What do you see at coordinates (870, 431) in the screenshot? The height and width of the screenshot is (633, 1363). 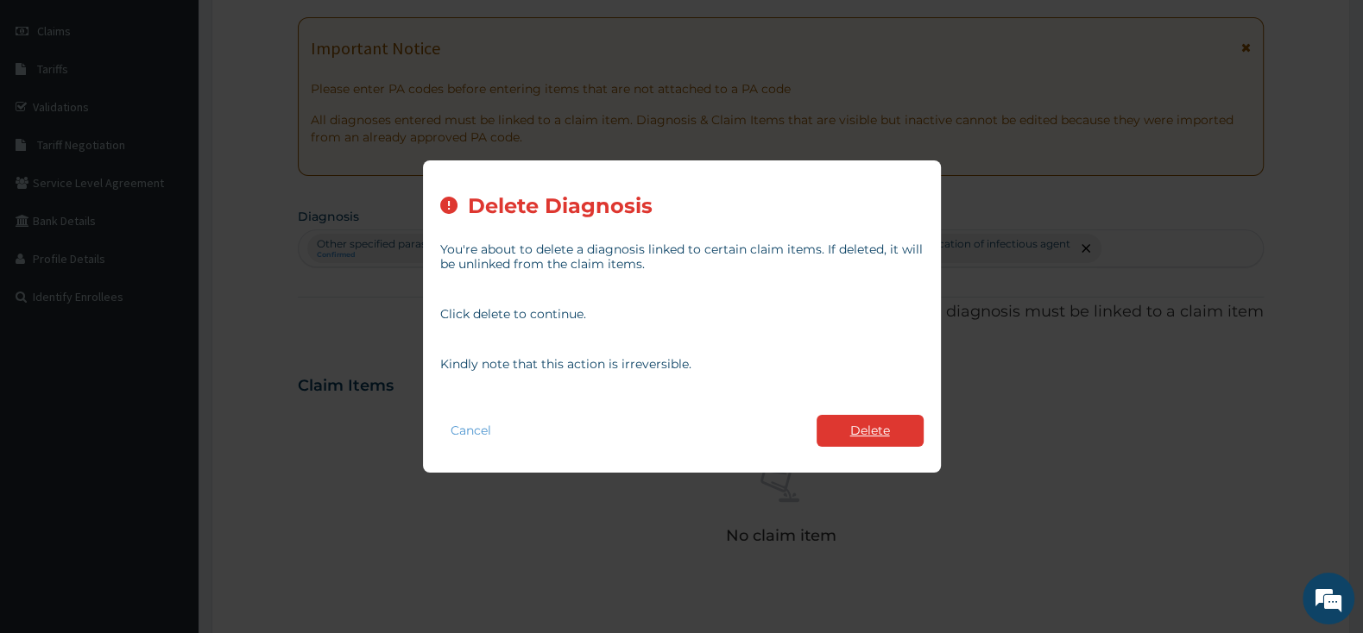 I see `button: Delete` at bounding box center [870, 431].